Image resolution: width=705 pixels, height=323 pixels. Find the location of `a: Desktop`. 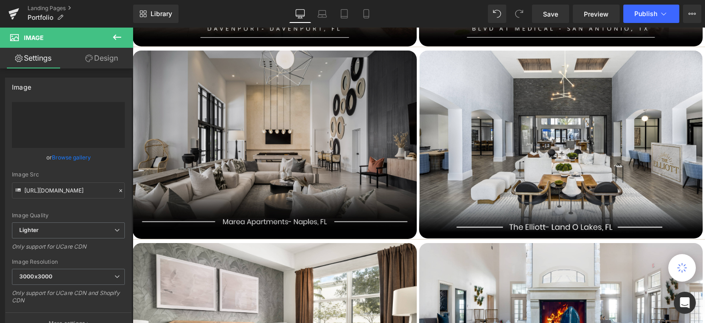

a: Desktop is located at coordinates (300, 14).